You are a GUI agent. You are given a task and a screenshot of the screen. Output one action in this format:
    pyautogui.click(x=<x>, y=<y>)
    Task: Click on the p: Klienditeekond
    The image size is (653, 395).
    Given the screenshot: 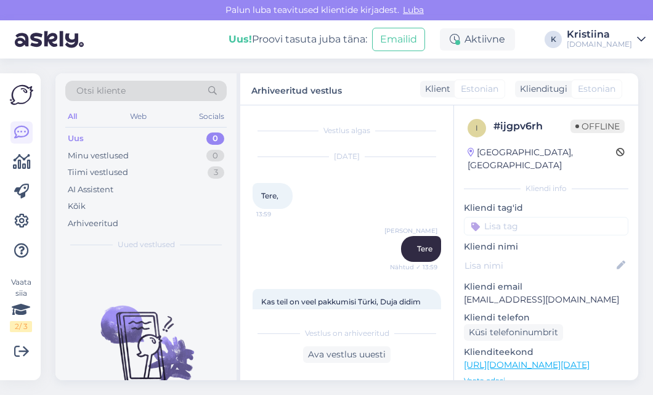 What is the action you would take?
    pyautogui.click(x=546, y=352)
    